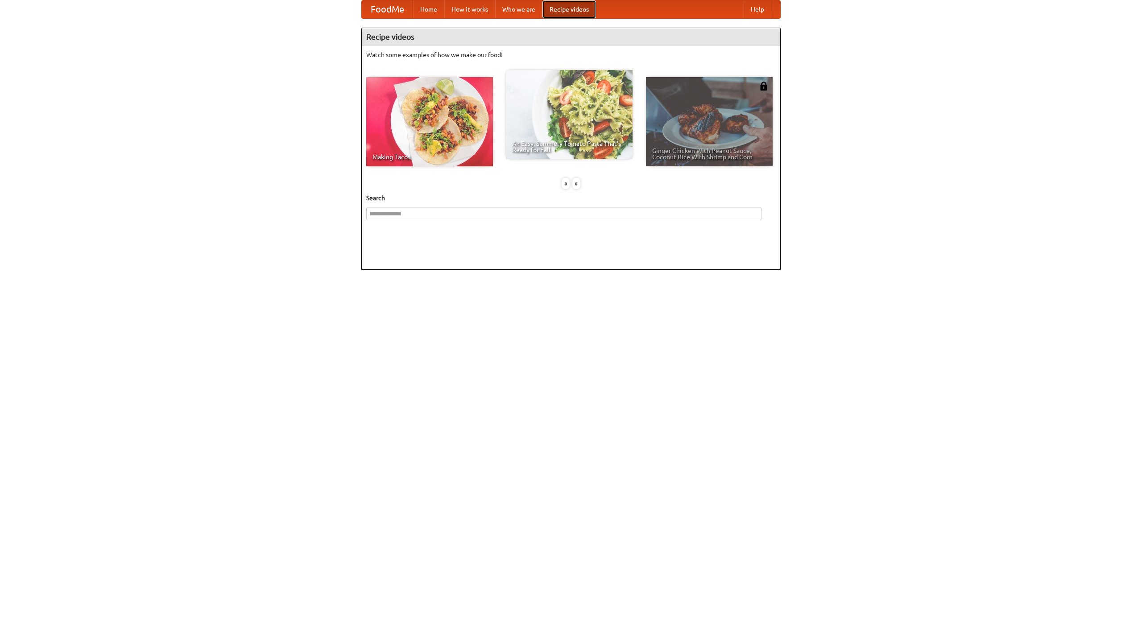 The image size is (1142, 631). I want to click on a: FoodMe, so click(387, 9).